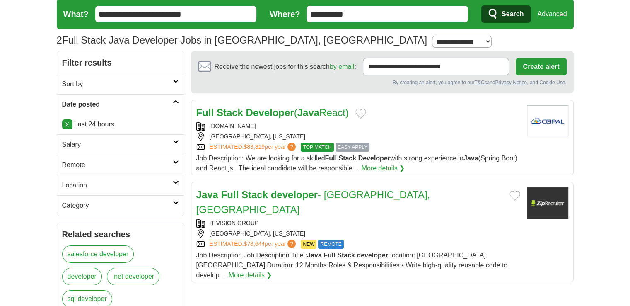  I want to click on h2: Sort by, so click(117, 84).